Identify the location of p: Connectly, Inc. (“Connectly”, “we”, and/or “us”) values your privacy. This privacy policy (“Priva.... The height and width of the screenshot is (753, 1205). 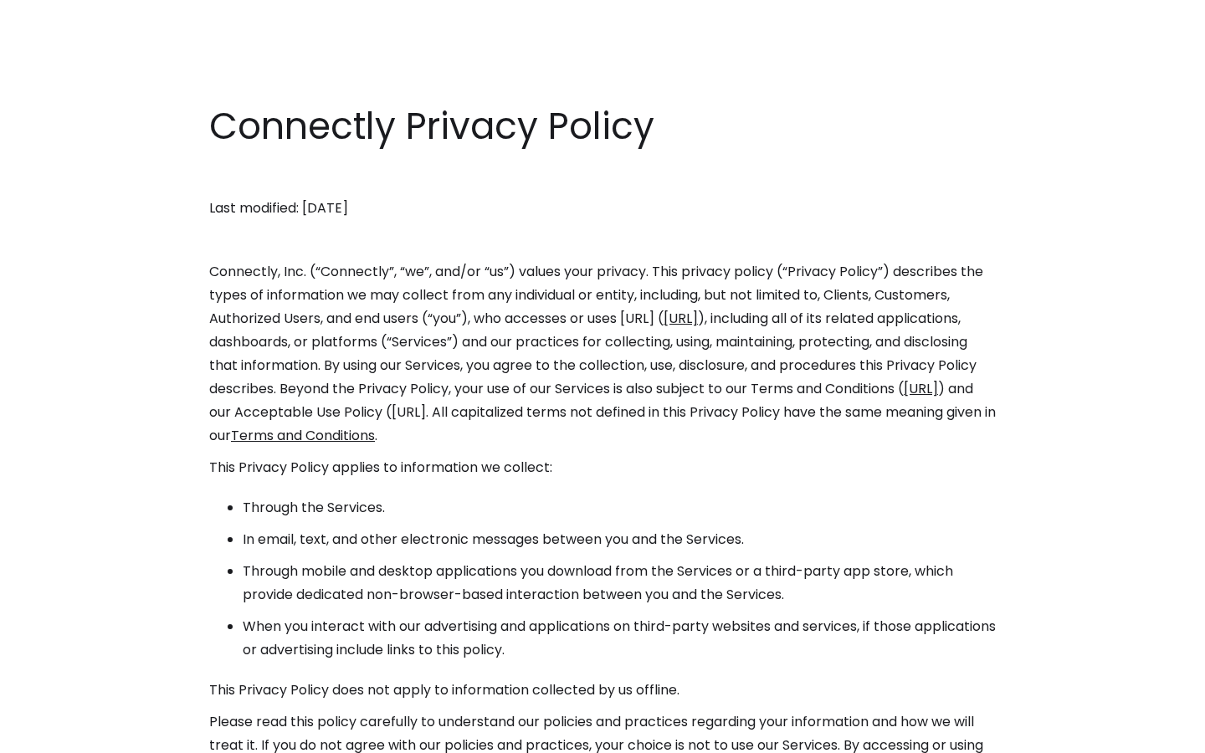
(603, 354).